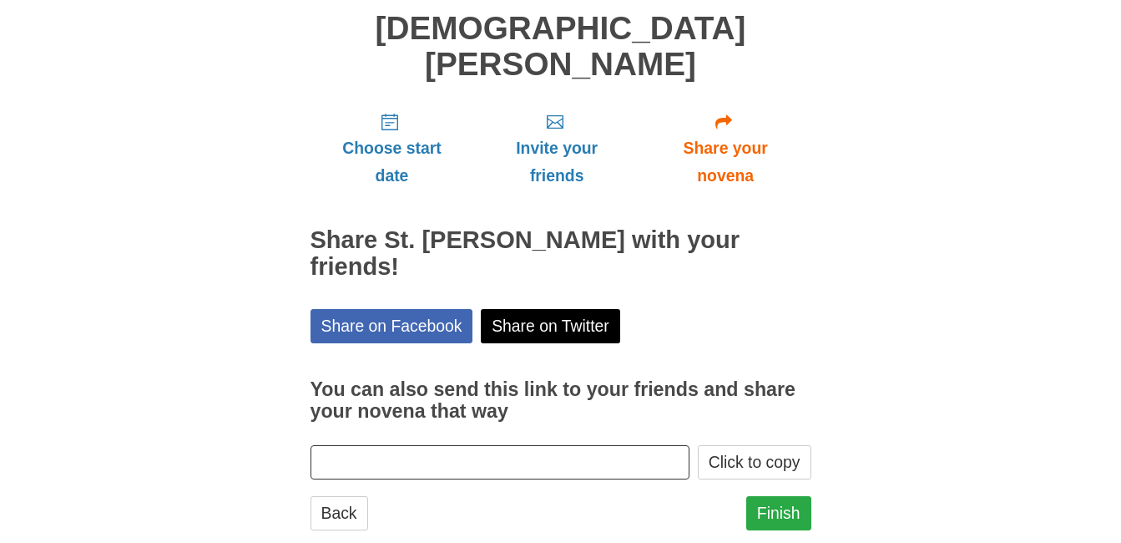 Image resolution: width=1121 pixels, height=543 pixels. Describe the element at coordinates (391, 326) in the screenshot. I see `a: Share on Facebook` at that location.